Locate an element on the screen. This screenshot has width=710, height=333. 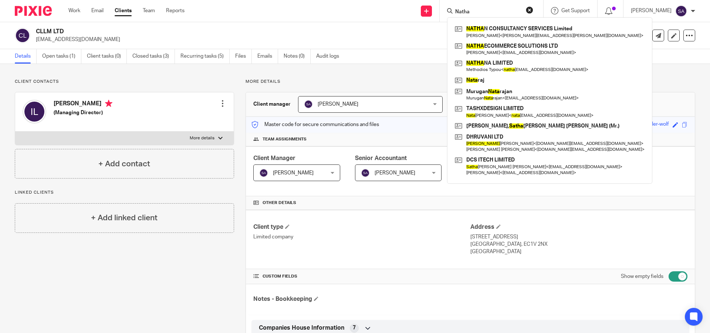
a: Notes (0) is located at coordinates (297, 56).